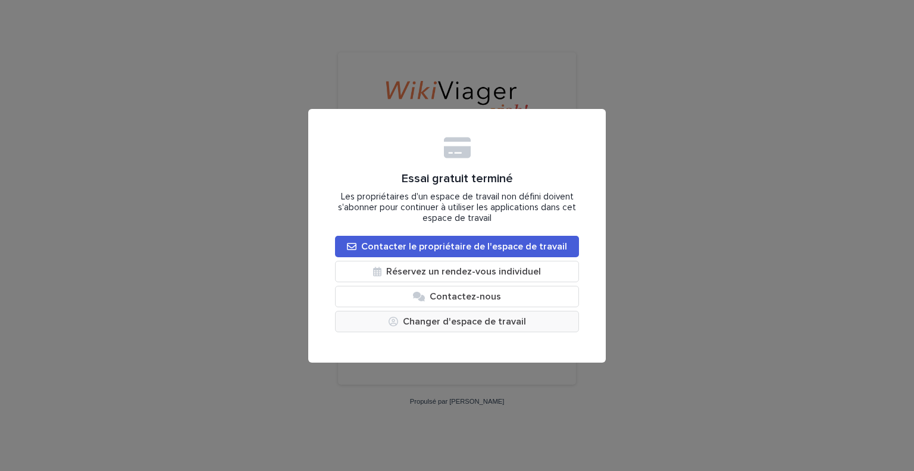 The image size is (914, 471). I want to click on font: Essai gratuit terminé, so click(457, 179).